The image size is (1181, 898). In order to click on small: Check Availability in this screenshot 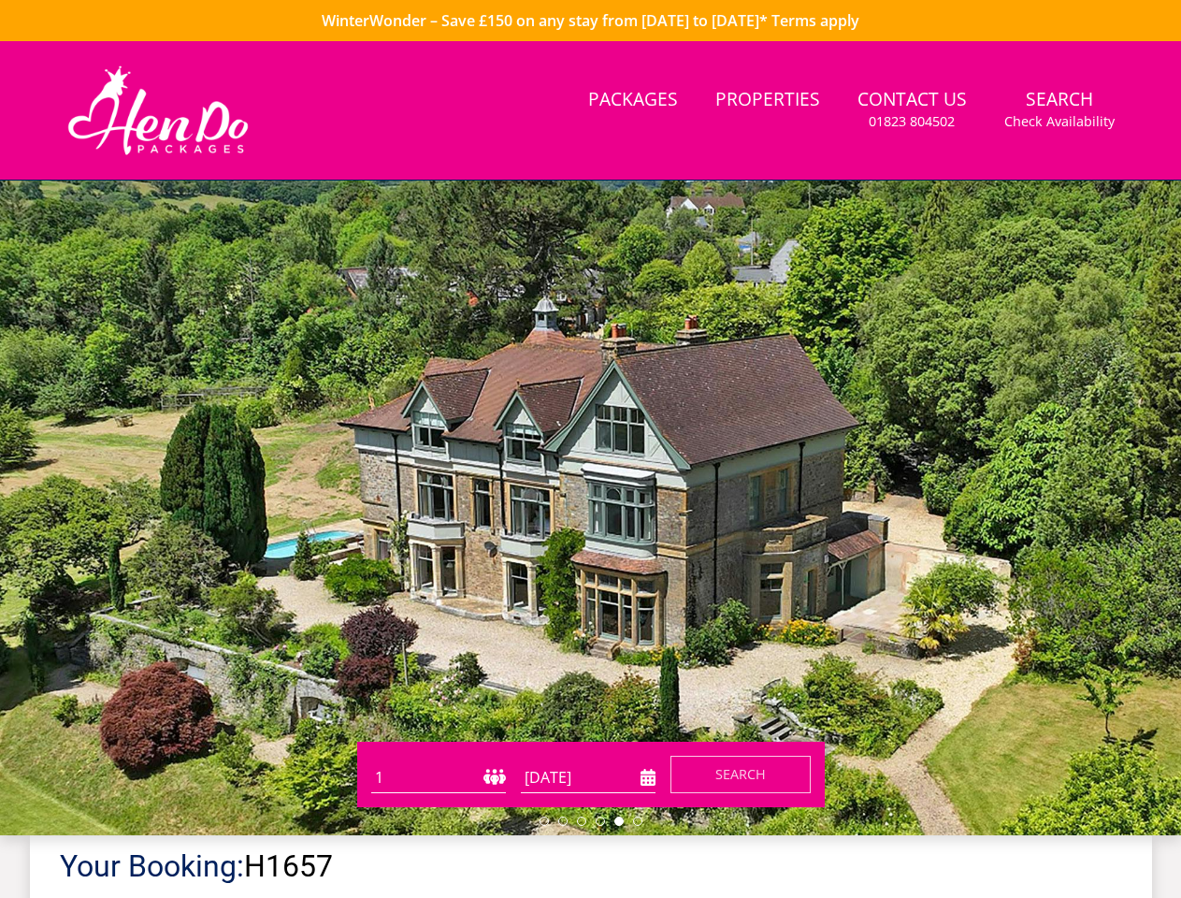, I will do `click(1060, 122)`.